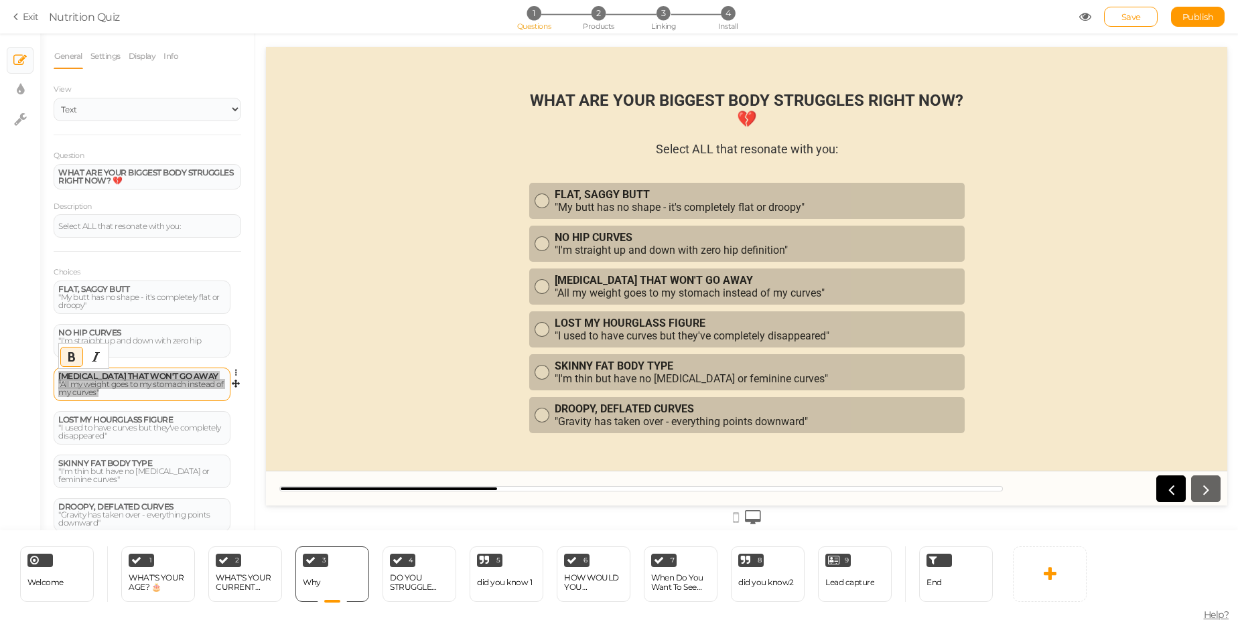 This screenshot has width=1238, height=624. What do you see at coordinates (419, 574) in the screenshot?
I see `div: 4 DO YOU STRUGGLE WITH... 😔💭` at bounding box center [419, 574].